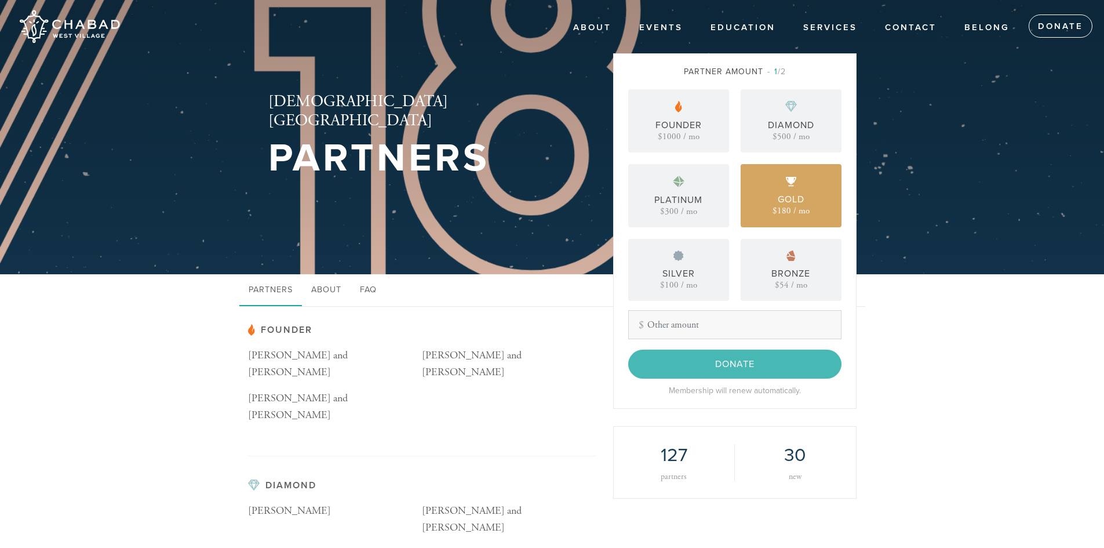 The height and width of the screenshot is (548, 1104). I want to click on div: Founder, so click(679, 125).